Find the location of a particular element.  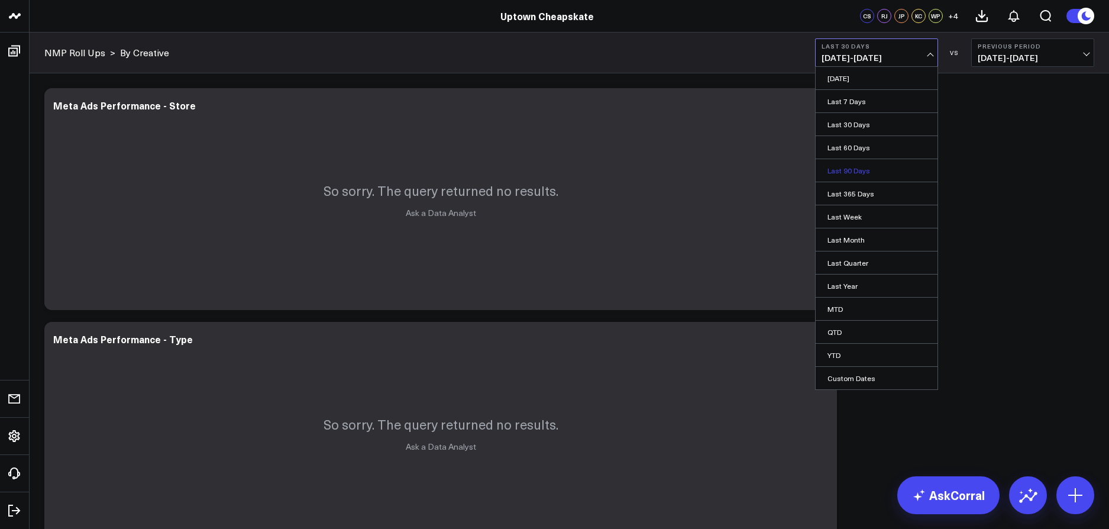

a: Uptown Cheapskate is located at coordinates (547, 16).